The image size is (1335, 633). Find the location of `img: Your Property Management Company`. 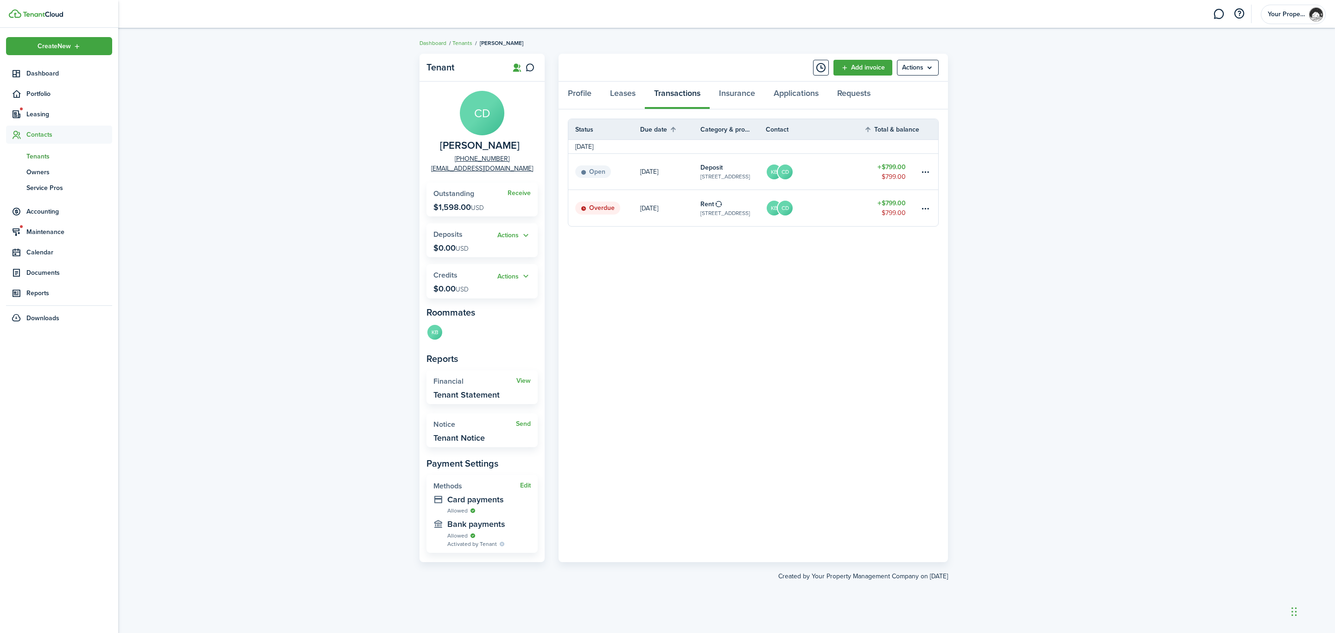

img: Your Property Management Company is located at coordinates (1316, 14).